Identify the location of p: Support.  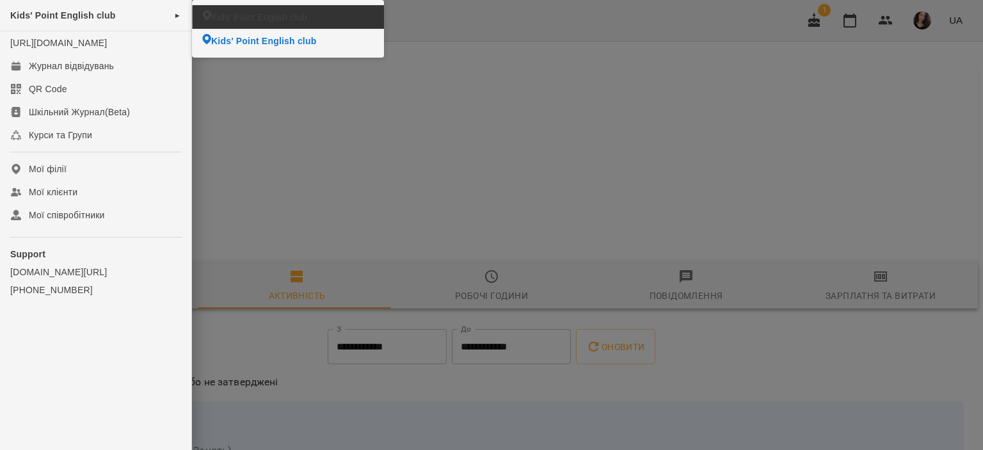
(95, 254).